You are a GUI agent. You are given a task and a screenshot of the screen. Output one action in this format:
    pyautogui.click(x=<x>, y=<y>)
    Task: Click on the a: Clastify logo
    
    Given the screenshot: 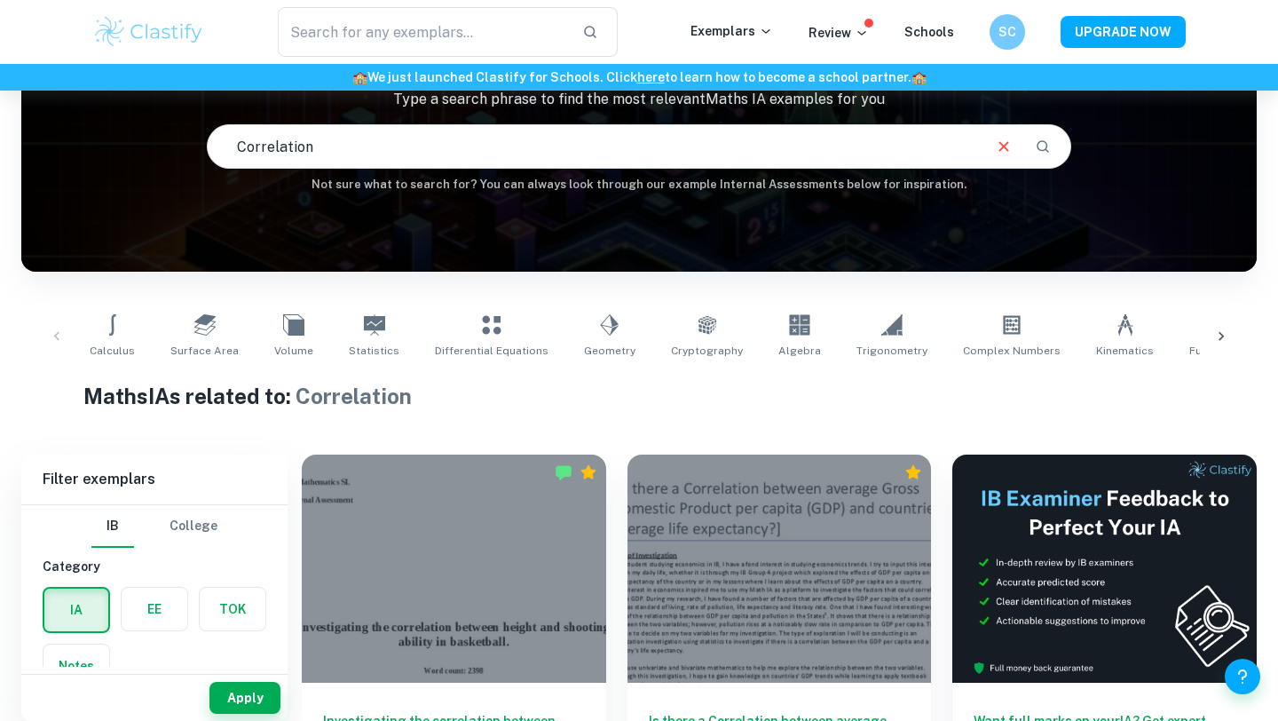 What is the action you would take?
    pyautogui.click(x=148, y=32)
    